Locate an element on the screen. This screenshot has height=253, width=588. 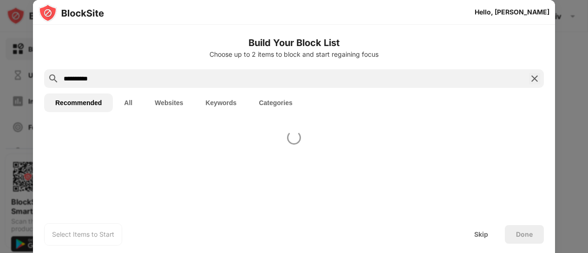
button: Websites is located at coordinates (169, 103).